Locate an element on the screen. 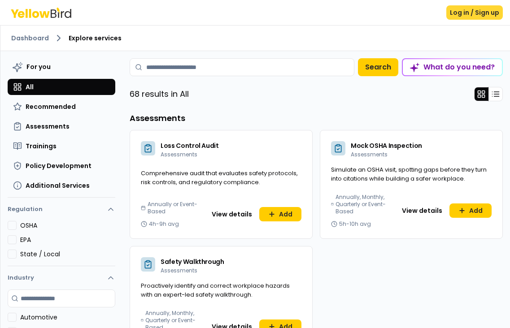 This screenshot has width=510, height=328. span: Safety Walkthrough is located at coordinates (192, 262).